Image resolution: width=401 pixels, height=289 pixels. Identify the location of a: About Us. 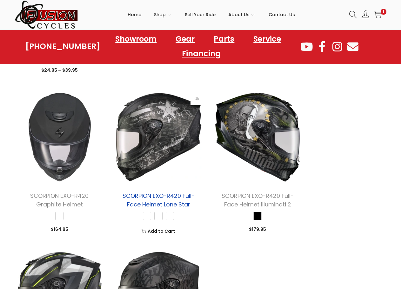
(242, 15).